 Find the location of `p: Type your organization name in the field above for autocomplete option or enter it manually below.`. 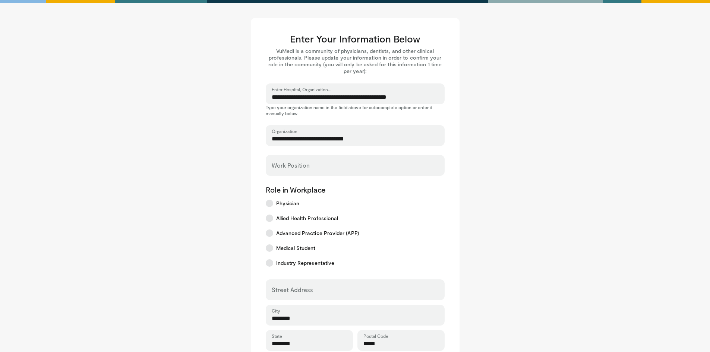

p: Type your organization name in the field above for autocomplete option or enter it manually below. is located at coordinates (355, 110).